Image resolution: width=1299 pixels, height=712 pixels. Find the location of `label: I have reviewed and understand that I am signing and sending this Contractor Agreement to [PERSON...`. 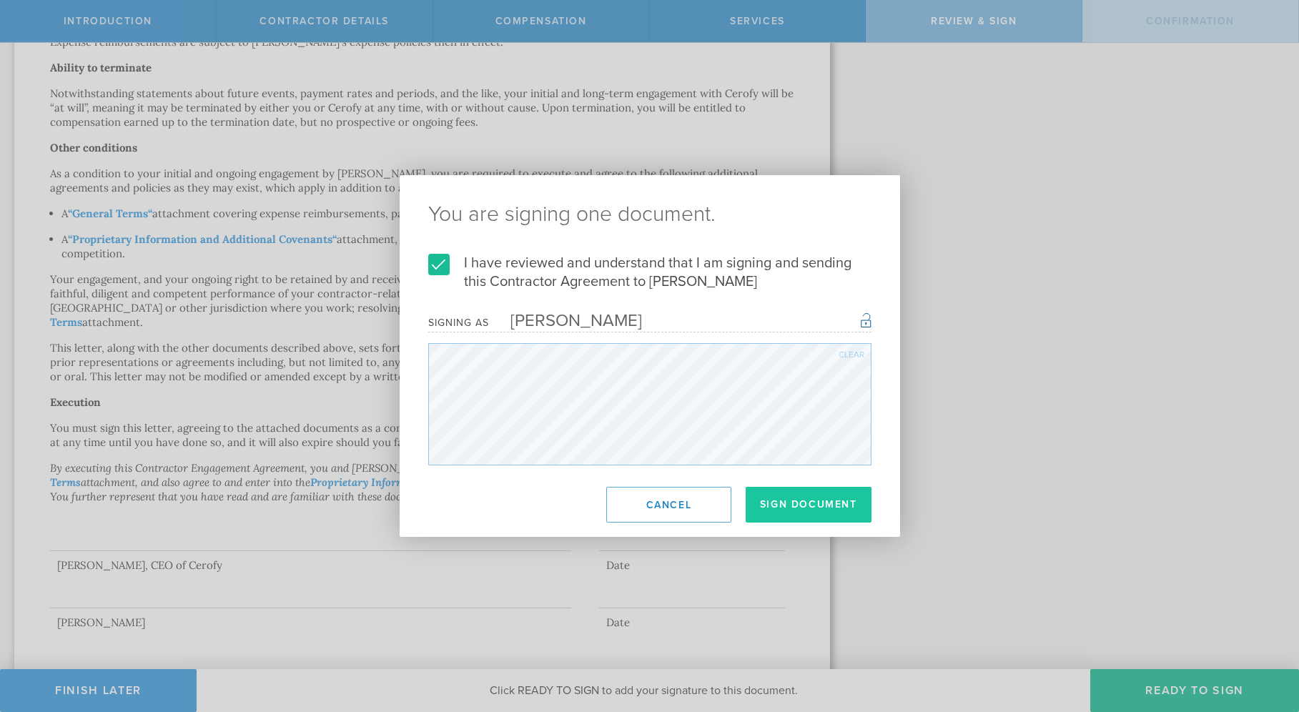

label: I have reviewed and understand that I am signing and sending this Contractor Agreement to [PERSON... is located at coordinates (650, 272).